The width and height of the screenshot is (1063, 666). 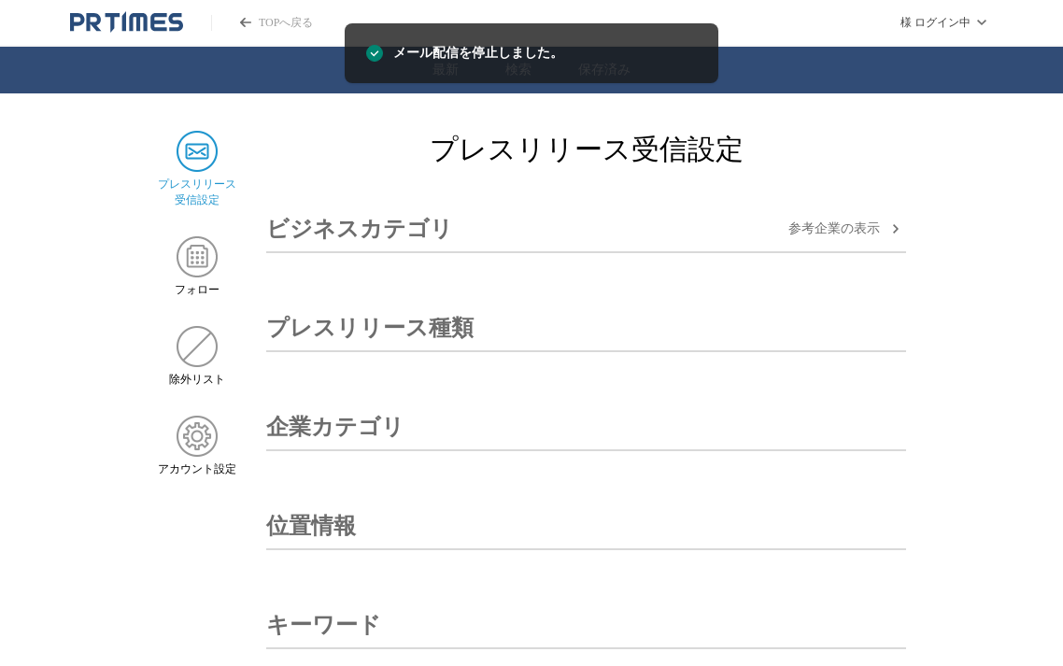 What do you see at coordinates (196, 267) in the screenshot?
I see `a: フォローフォロー` at bounding box center [196, 267].